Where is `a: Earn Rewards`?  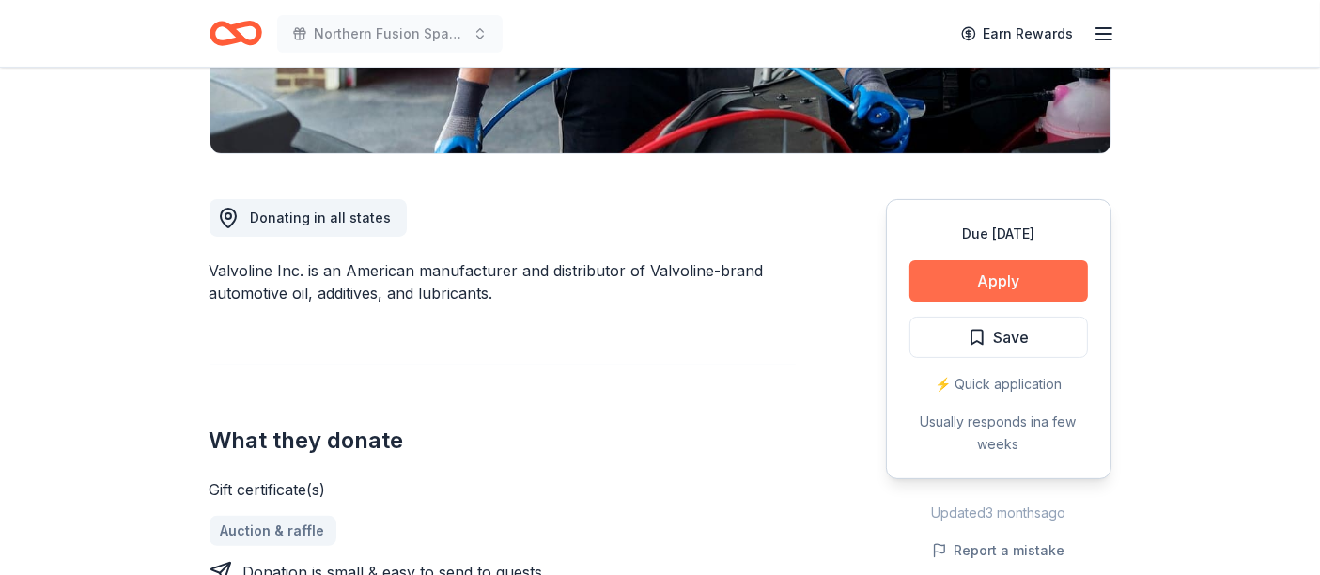
a: Earn Rewards is located at coordinates (1017, 34).